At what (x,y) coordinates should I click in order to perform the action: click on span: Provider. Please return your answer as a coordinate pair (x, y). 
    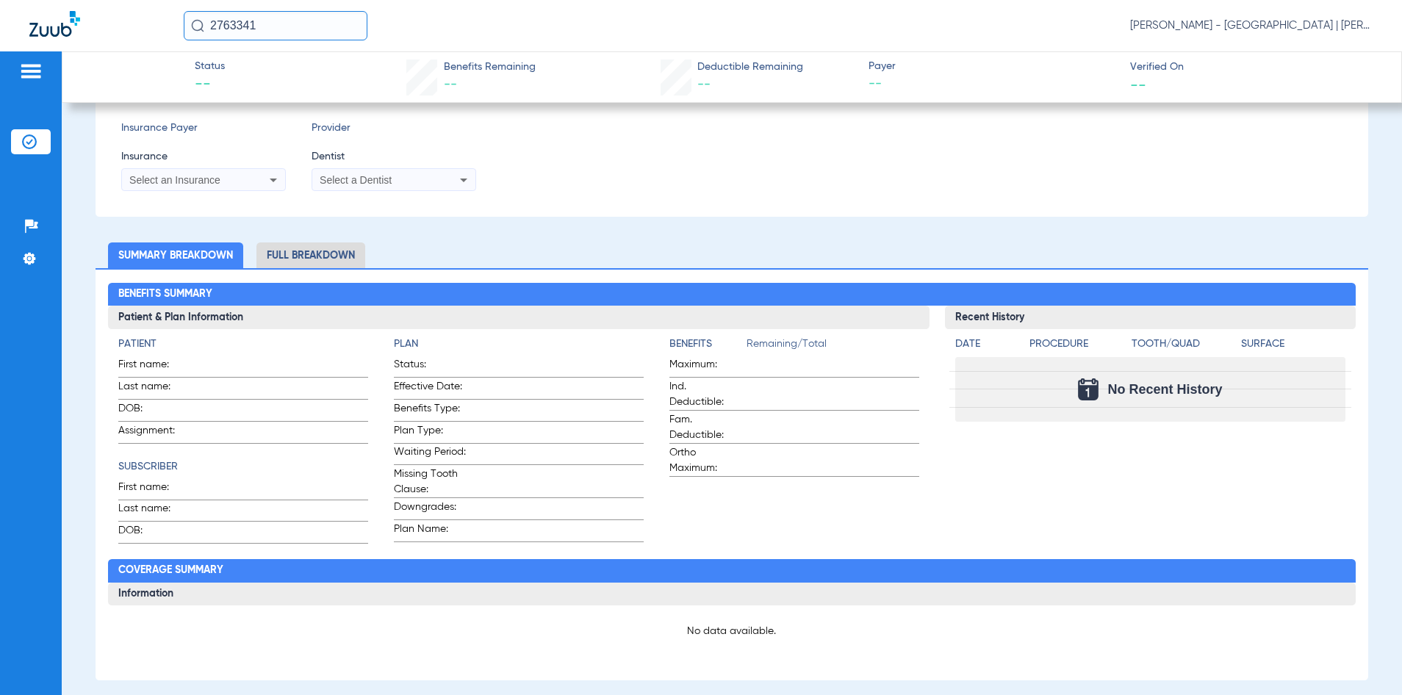
    Looking at the image, I should click on (394, 128).